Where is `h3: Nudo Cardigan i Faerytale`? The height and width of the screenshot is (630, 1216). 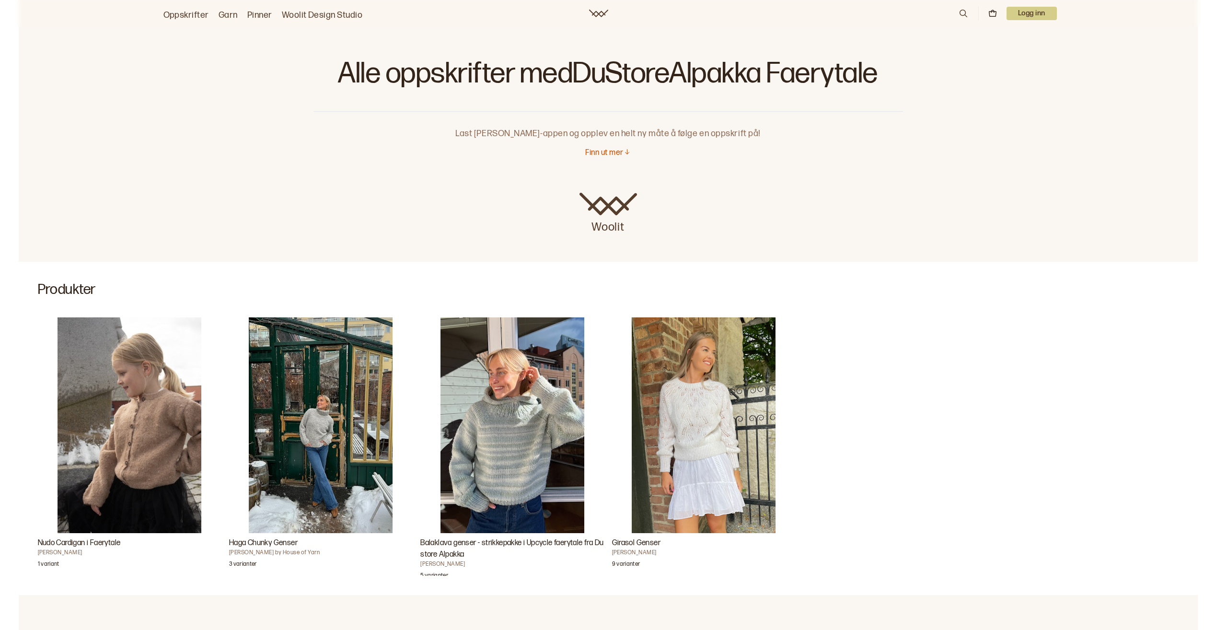 h3: Nudo Cardigan i Faerytale is located at coordinates (129, 543).